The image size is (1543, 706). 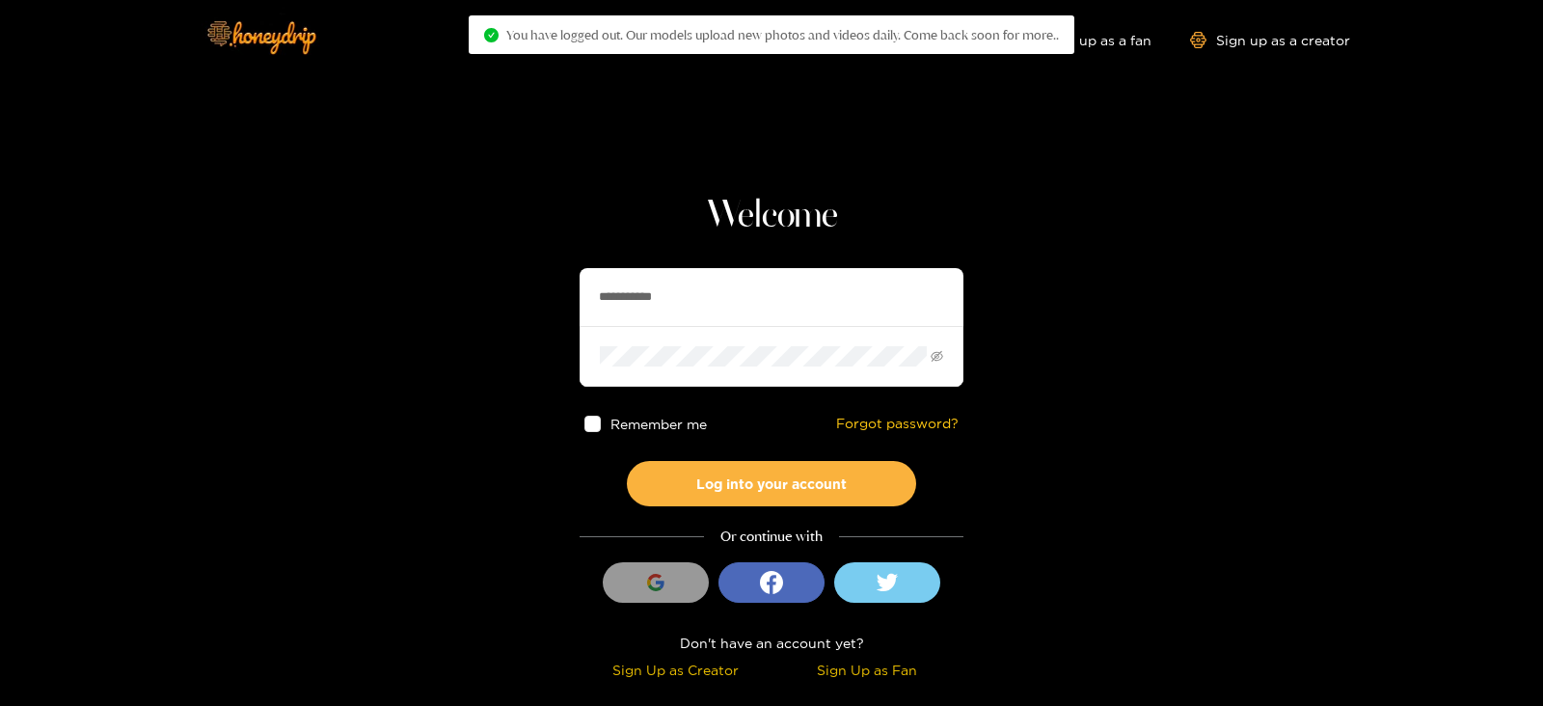 What do you see at coordinates (771, 216) in the screenshot?
I see `h1: Welcome` at bounding box center [771, 216].